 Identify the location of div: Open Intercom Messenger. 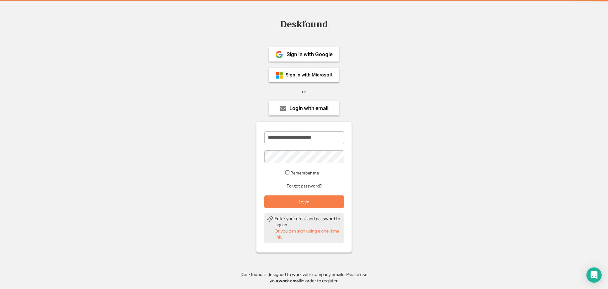
(594, 275).